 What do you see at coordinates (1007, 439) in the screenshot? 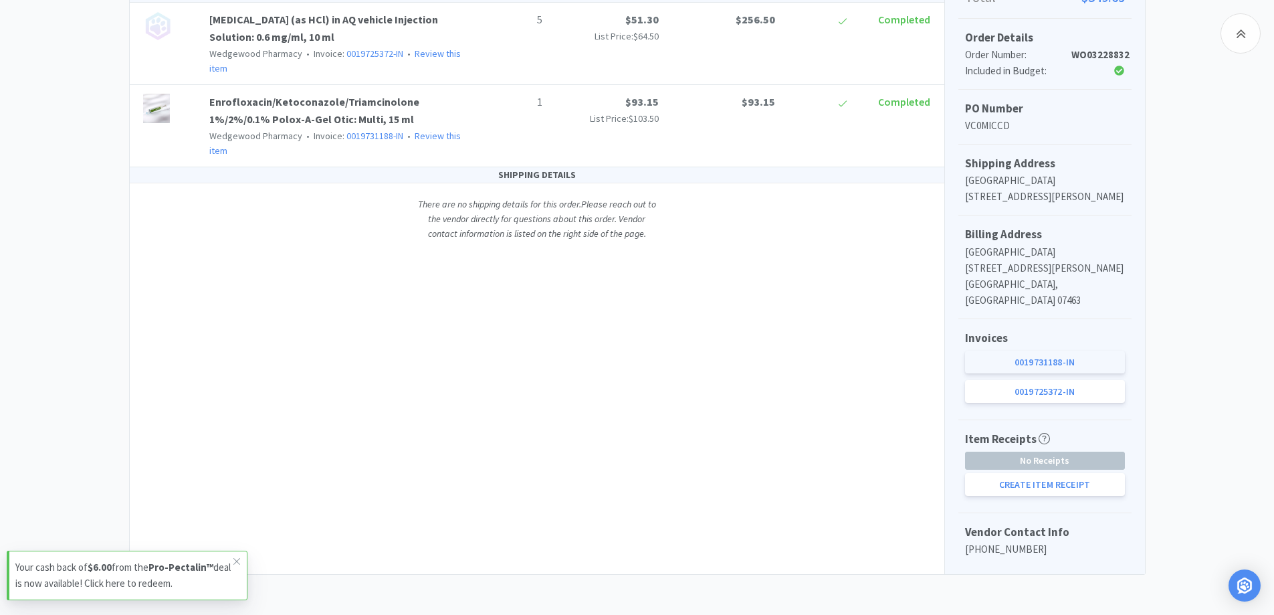
I see `h5: Item Receipts` at bounding box center [1007, 439].